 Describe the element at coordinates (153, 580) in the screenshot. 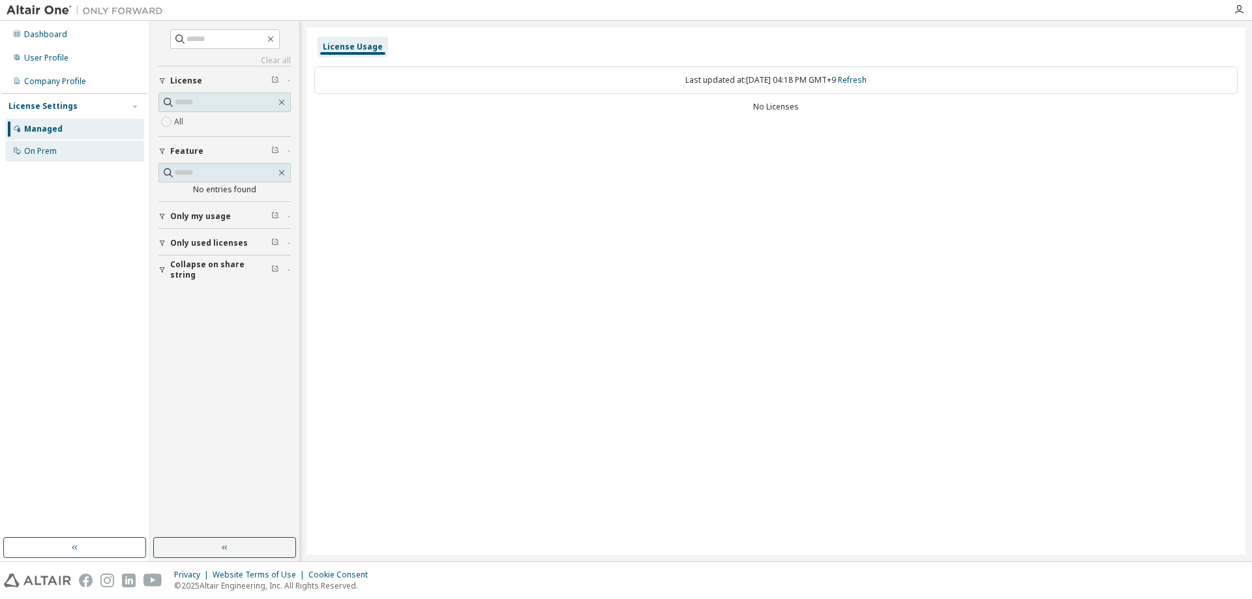

I see `img: youtube.svg` at that location.